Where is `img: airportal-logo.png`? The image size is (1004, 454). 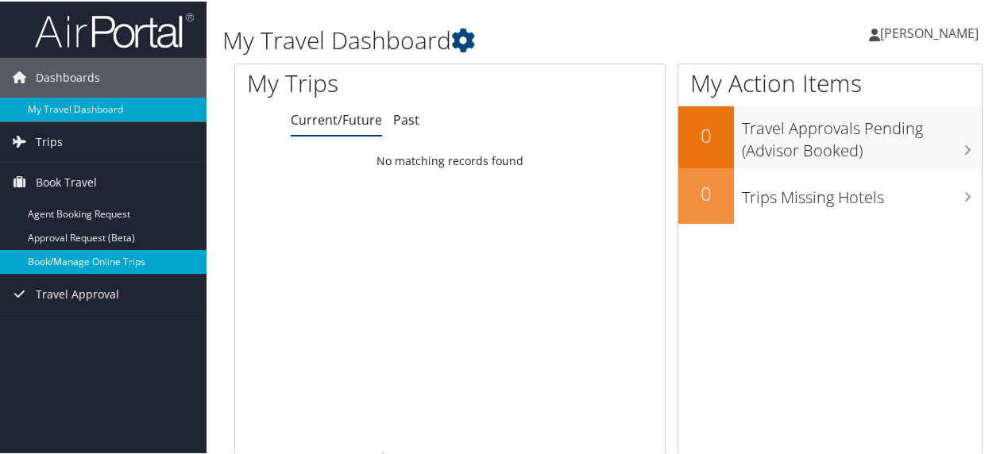
img: airportal-logo.png is located at coordinates (114, 29).